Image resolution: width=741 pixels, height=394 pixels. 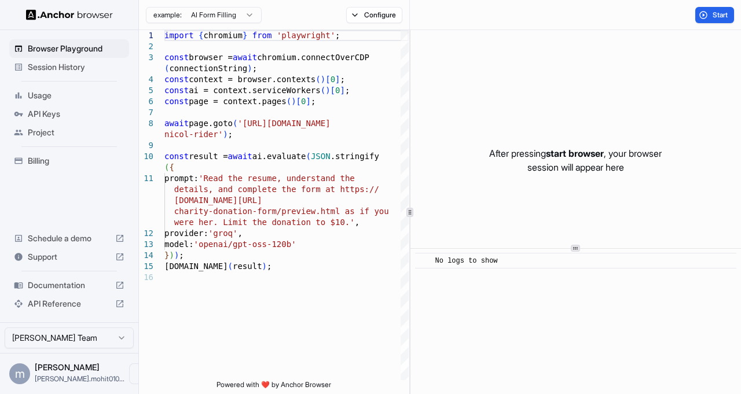 What do you see at coordinates (146, 79) in the screenshot?
I see `div: 4` at bounding box center [146, 79].